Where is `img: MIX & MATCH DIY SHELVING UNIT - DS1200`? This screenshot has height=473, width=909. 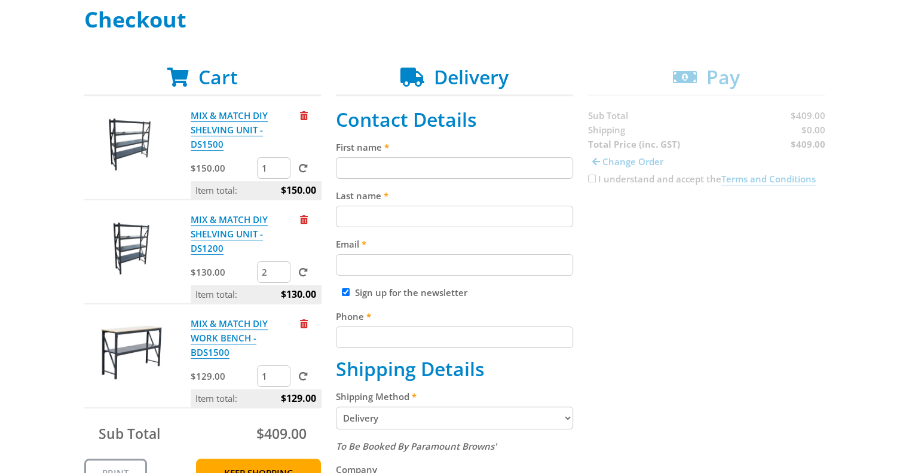 img: MIX & MATCH DIY SHELVING UNIT - DS1200 is located at coordinates (131, 248).